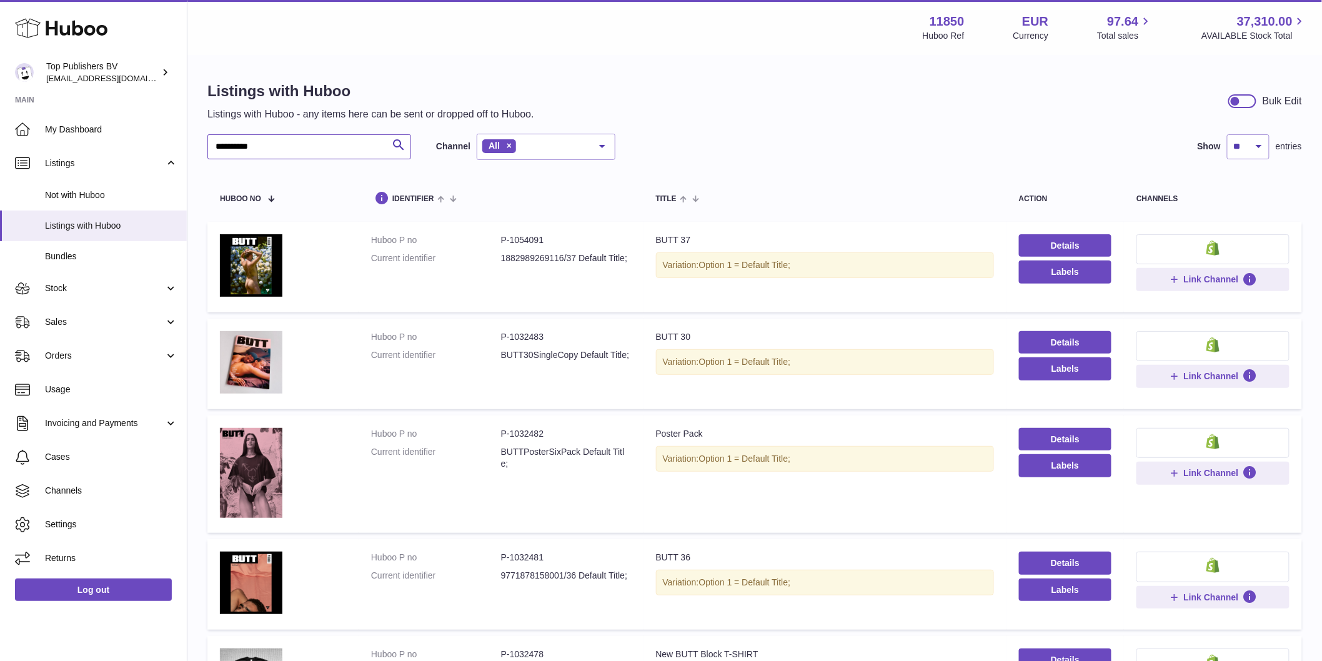 Image resolution: width=1322 pixels, height=661 pixels. Describe the element at coordinates (251, 583) in the screenshot. I see `img: BUTT 36` at that location.